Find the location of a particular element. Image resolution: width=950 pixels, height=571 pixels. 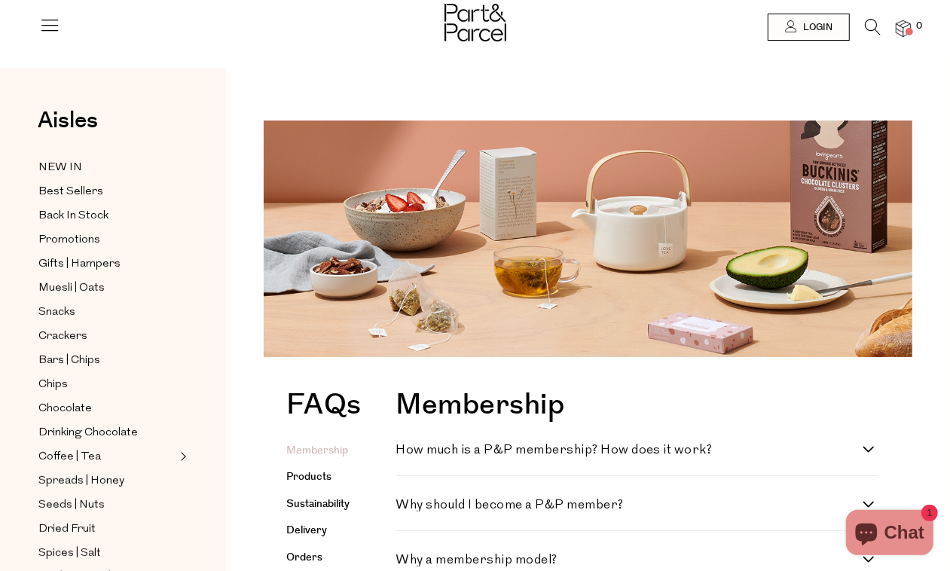

span: NEW IN is located at coordinates (60, 168).